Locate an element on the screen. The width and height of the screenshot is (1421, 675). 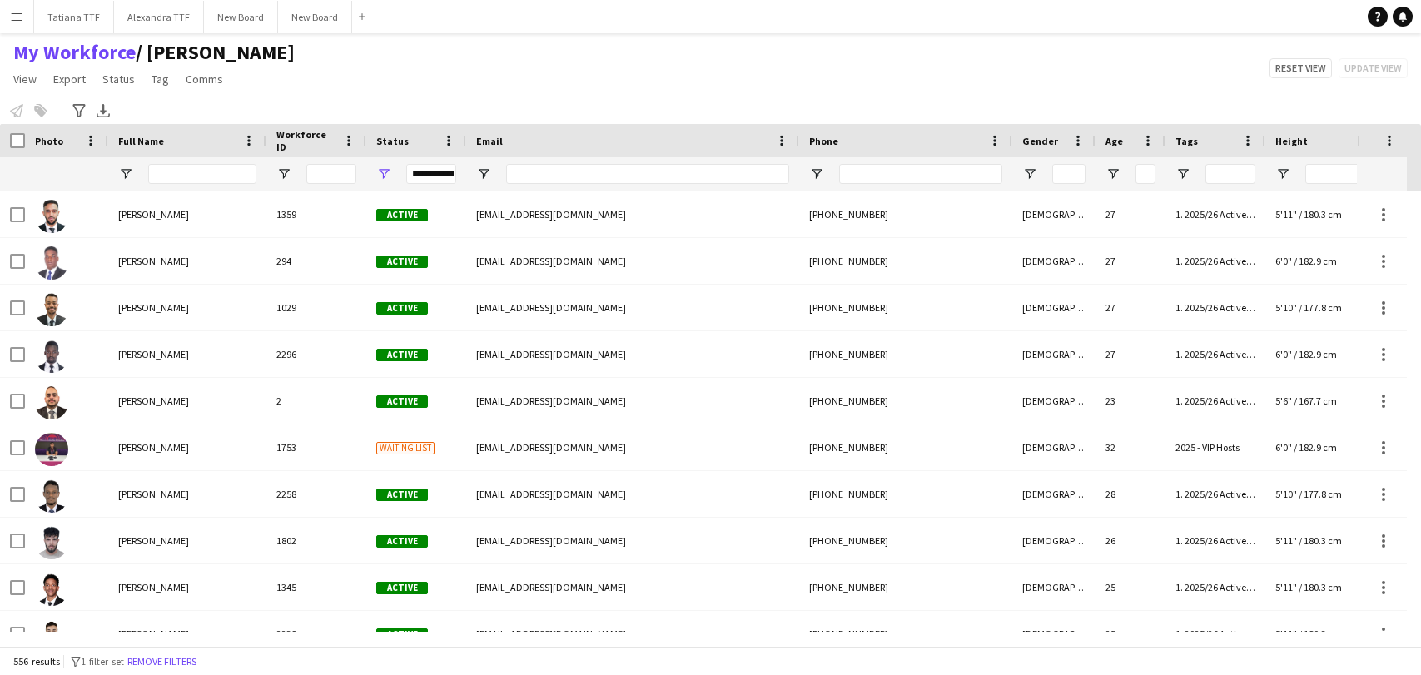
span: Email is located at coordinates (490, 141).